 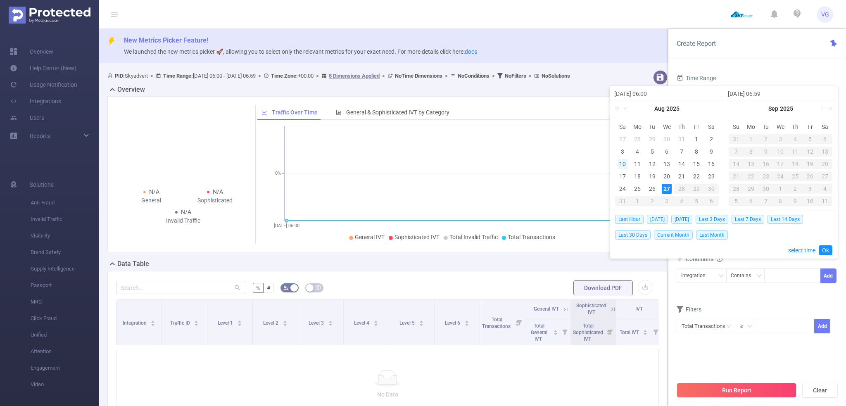 I want to click on div: 20, so click(x=824, y=164).